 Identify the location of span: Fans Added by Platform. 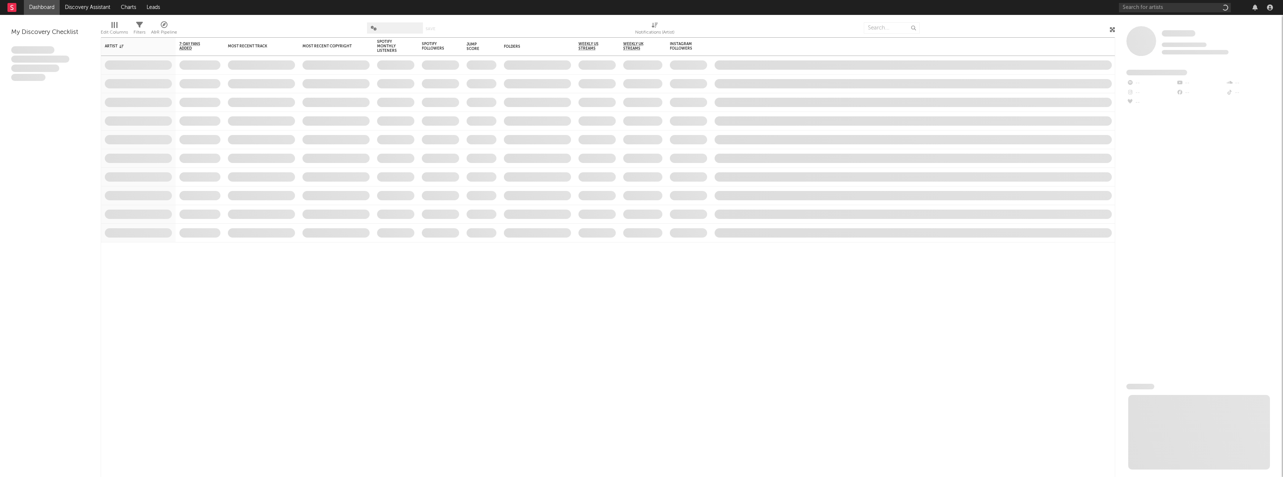
(1156, 72).